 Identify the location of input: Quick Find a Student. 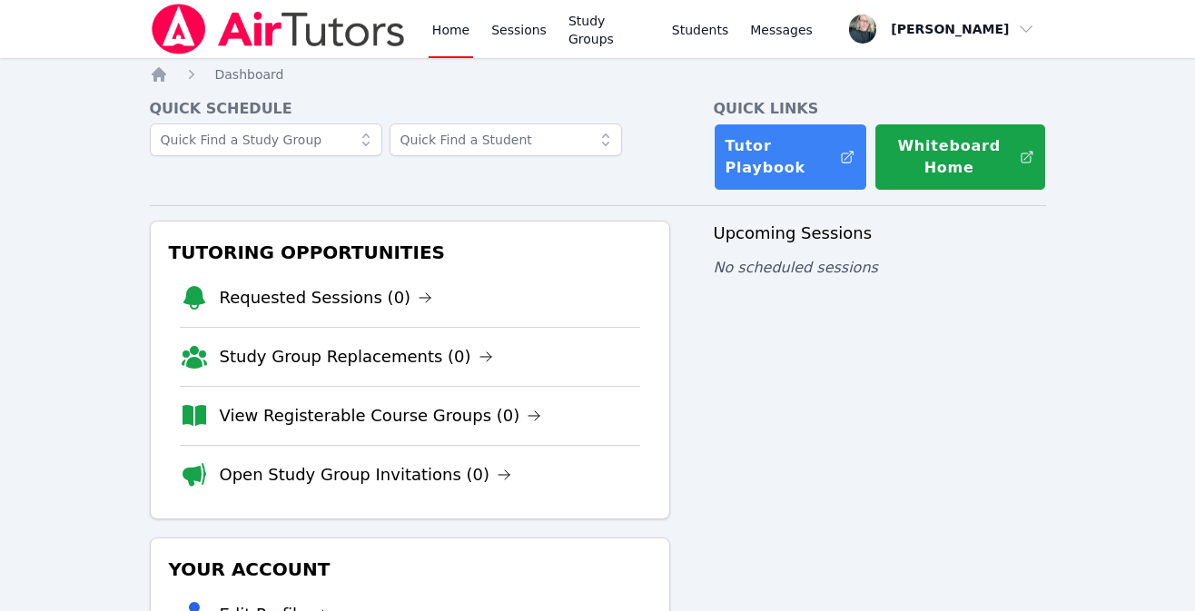
(506, 140).